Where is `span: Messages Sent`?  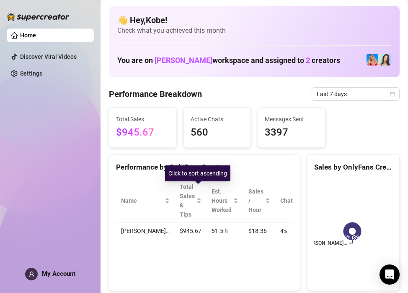 span: Messages Sent is located at coordinates (292, 119).